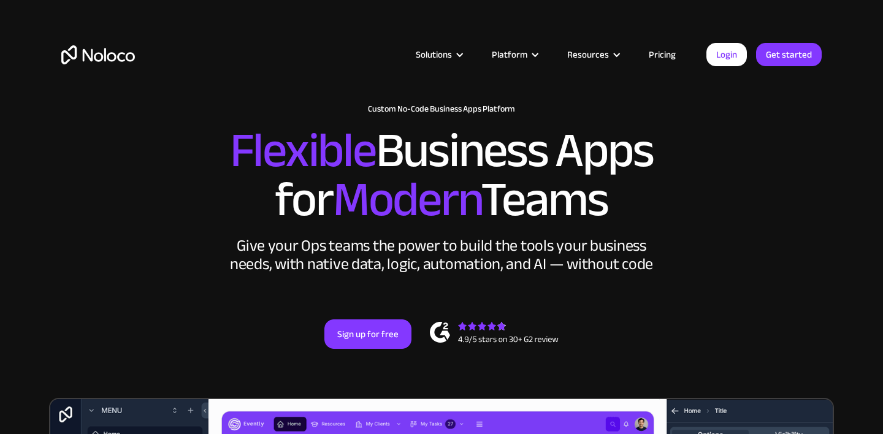 This screenshot has width=883, height=434. I want to click on h2: Business Apps for Teams, so click(441, 175).